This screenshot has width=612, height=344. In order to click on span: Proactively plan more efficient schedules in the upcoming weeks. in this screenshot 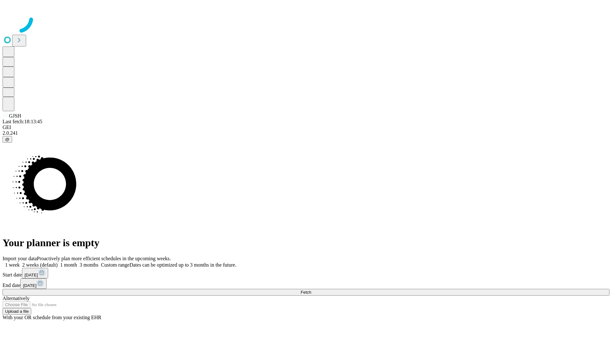, I will do `click(104, 258)`.